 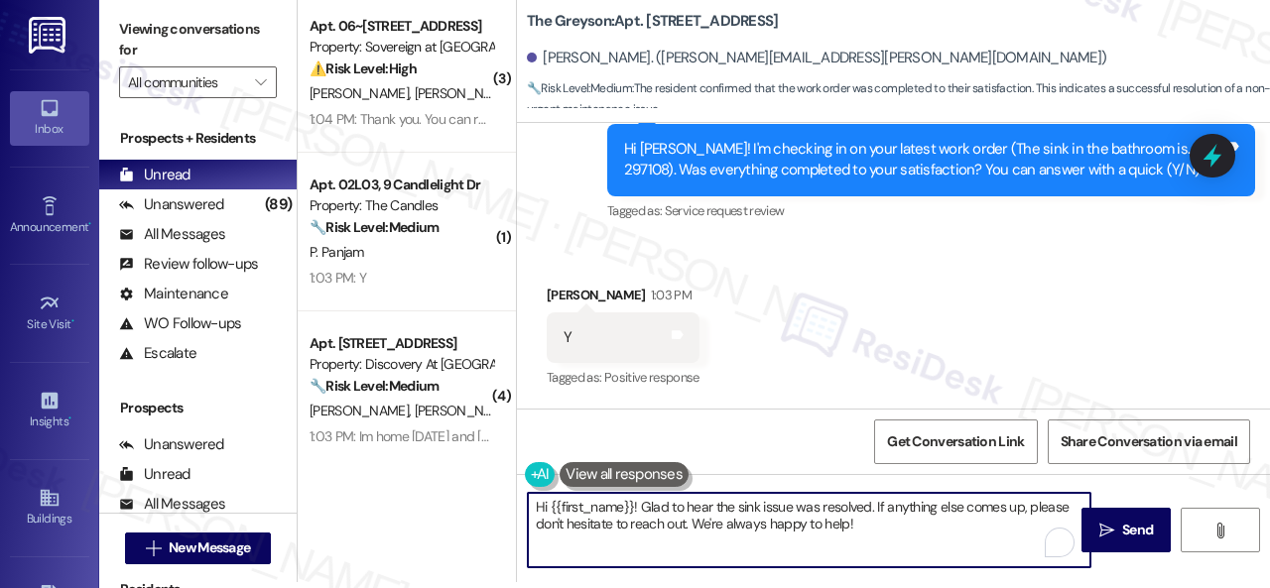 What do you see at coordinates (197, 408) in the screenshot?
I see `div: Prospects` at bounding box center [197, 408].